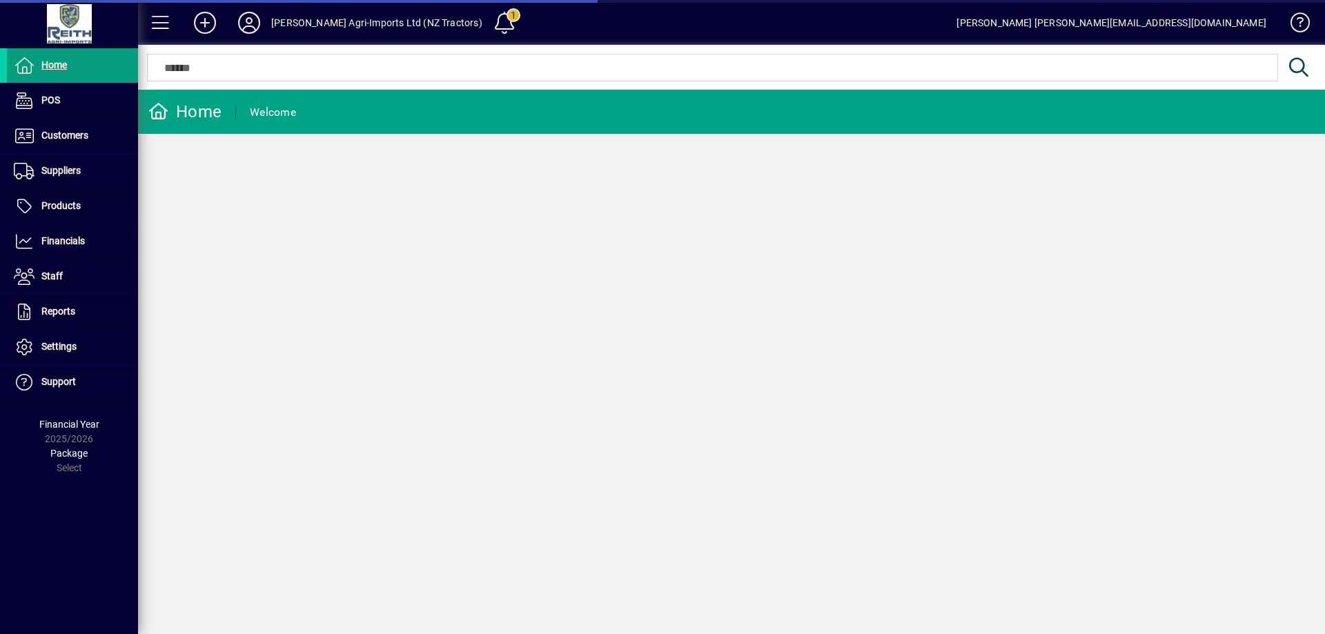 This screenshot has height=634, width=1325. What do you see at coordinates (63, 241) in the screenshot?
I see `span: Financials` at bounding box center [63, 241].